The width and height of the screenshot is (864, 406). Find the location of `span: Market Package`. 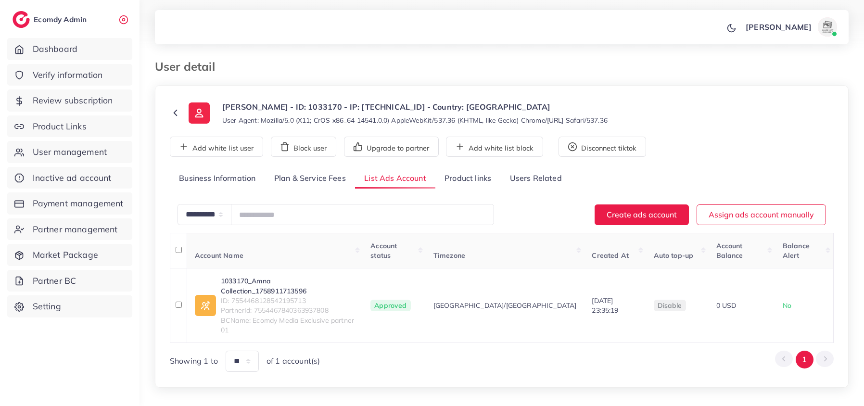

span: Market Package is located at coordinates (65, 255).